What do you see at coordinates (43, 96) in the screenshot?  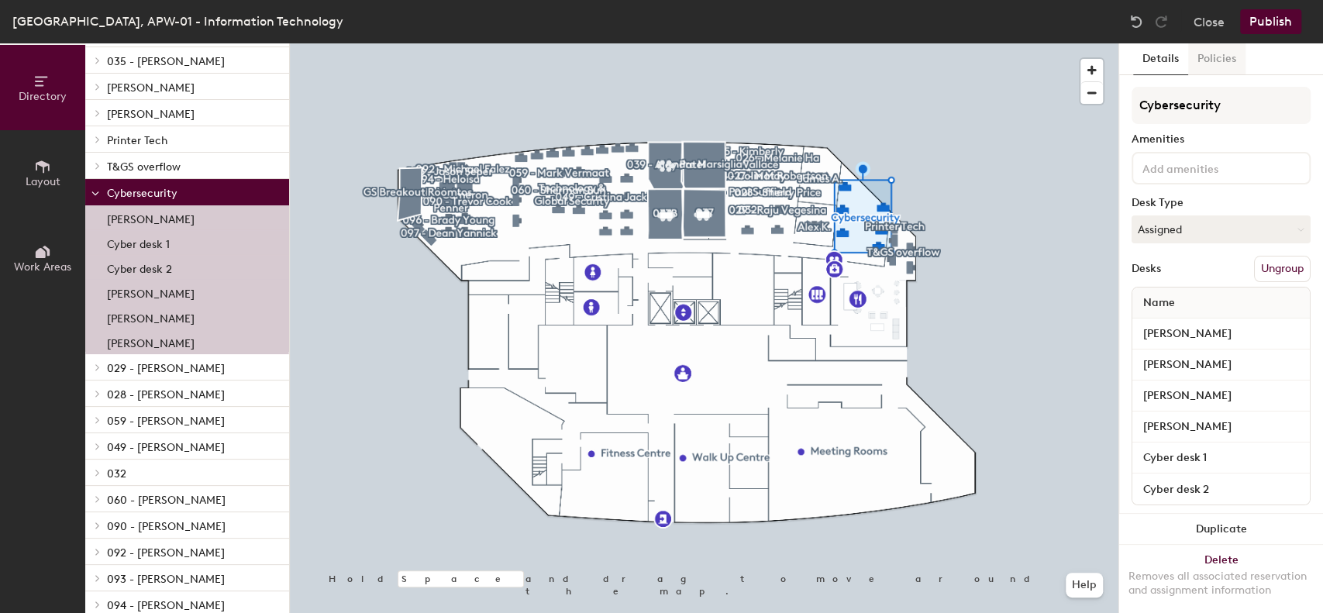 I see `span: Directory` at bounding box center [43, 96].